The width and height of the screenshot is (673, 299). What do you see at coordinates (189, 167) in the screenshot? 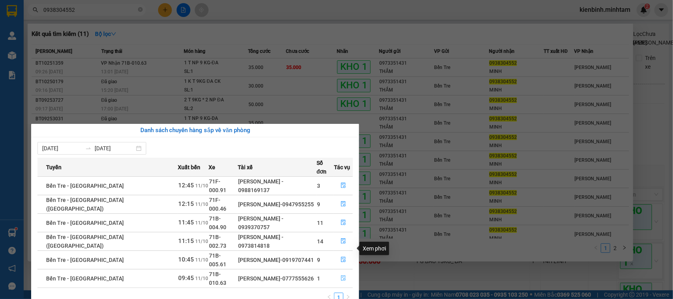
I see `span: Xuất bến` at bounding box center [189, 167].